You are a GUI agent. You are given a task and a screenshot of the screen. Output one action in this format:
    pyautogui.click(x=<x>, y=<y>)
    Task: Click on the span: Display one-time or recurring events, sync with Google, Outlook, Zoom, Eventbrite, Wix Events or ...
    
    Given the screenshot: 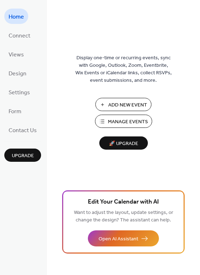 What is the action you would take?
    pyautogui.click(x=124, y=69)
    